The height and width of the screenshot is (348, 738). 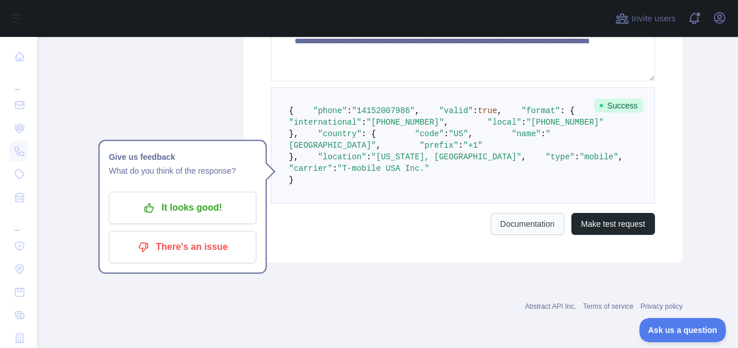 I want to click on span: "valid", so click(x=455, y=111).